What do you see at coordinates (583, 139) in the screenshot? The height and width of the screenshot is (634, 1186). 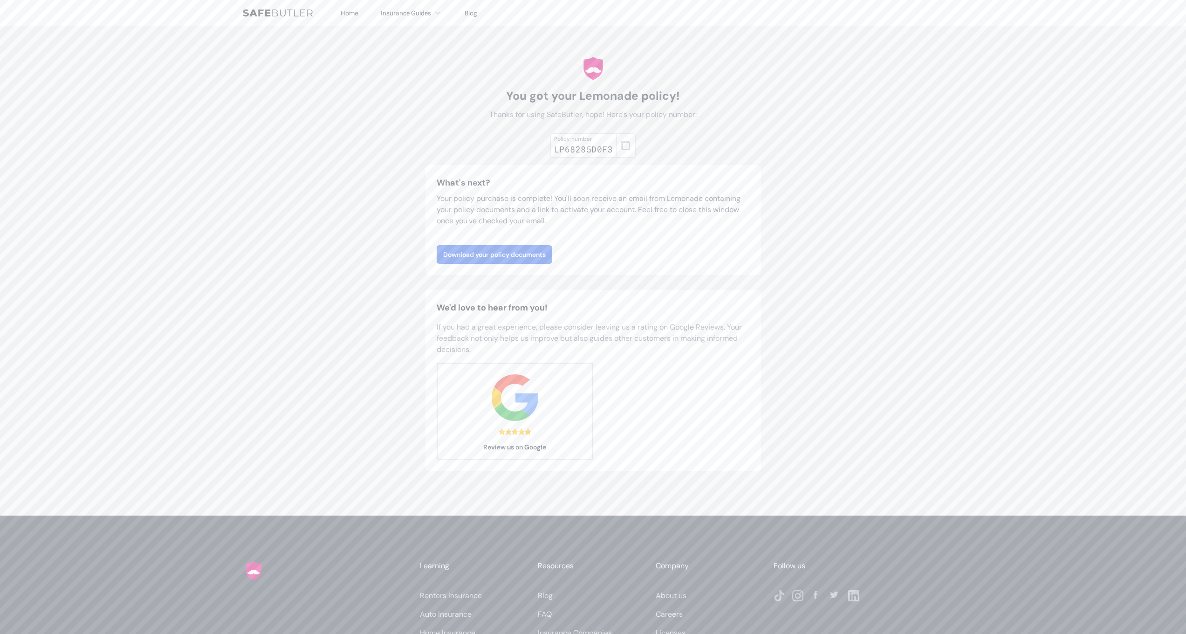 I see `div: Policy number` at bounding box center [583, 139].